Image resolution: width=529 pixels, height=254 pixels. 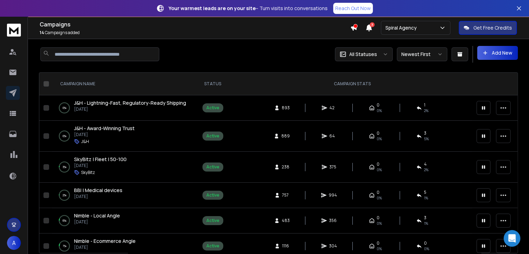 What do you see at coordinates (98, 190) in the screenshot?
I see `a: BBI | Medical devices` at bounding box center [98, 190].